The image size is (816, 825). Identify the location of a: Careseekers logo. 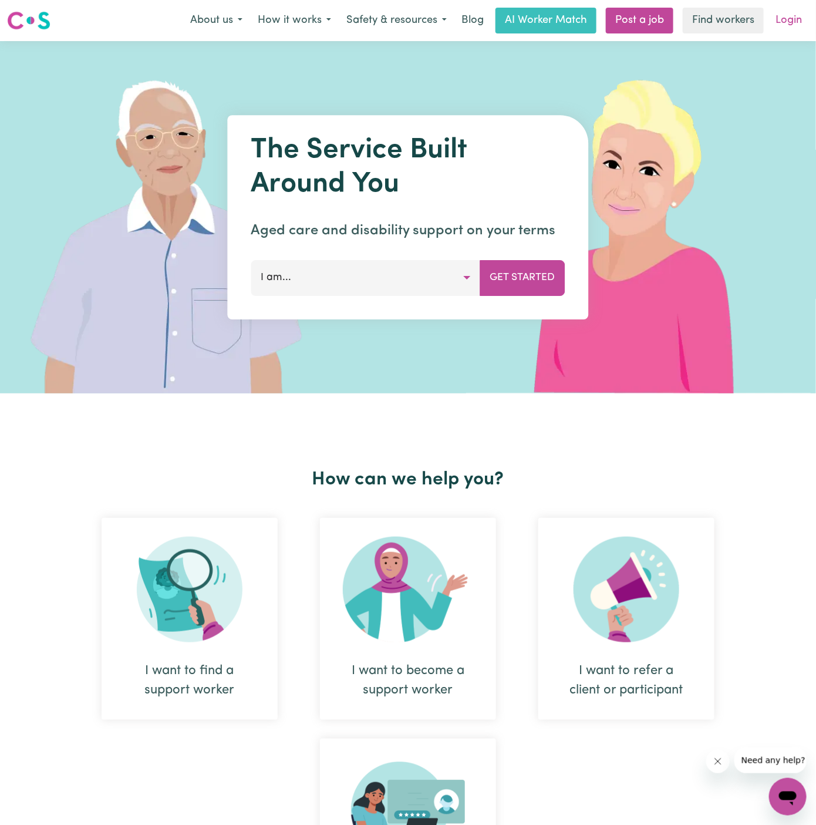
(29, 21).